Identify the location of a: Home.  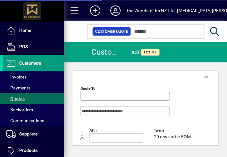
(34, 31).